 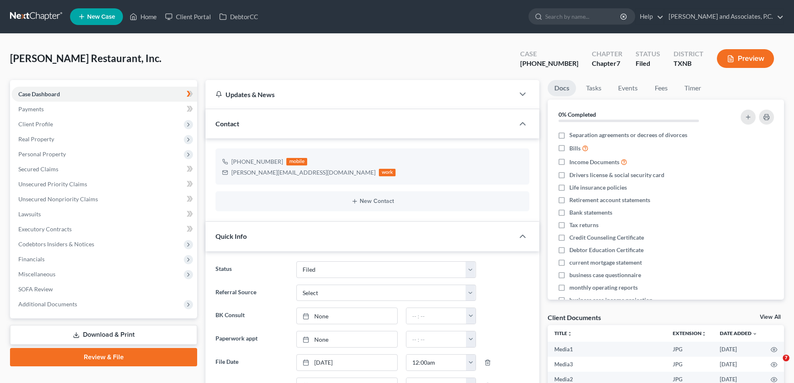 I want to click on a: Fees, so click(x=661, y=88).